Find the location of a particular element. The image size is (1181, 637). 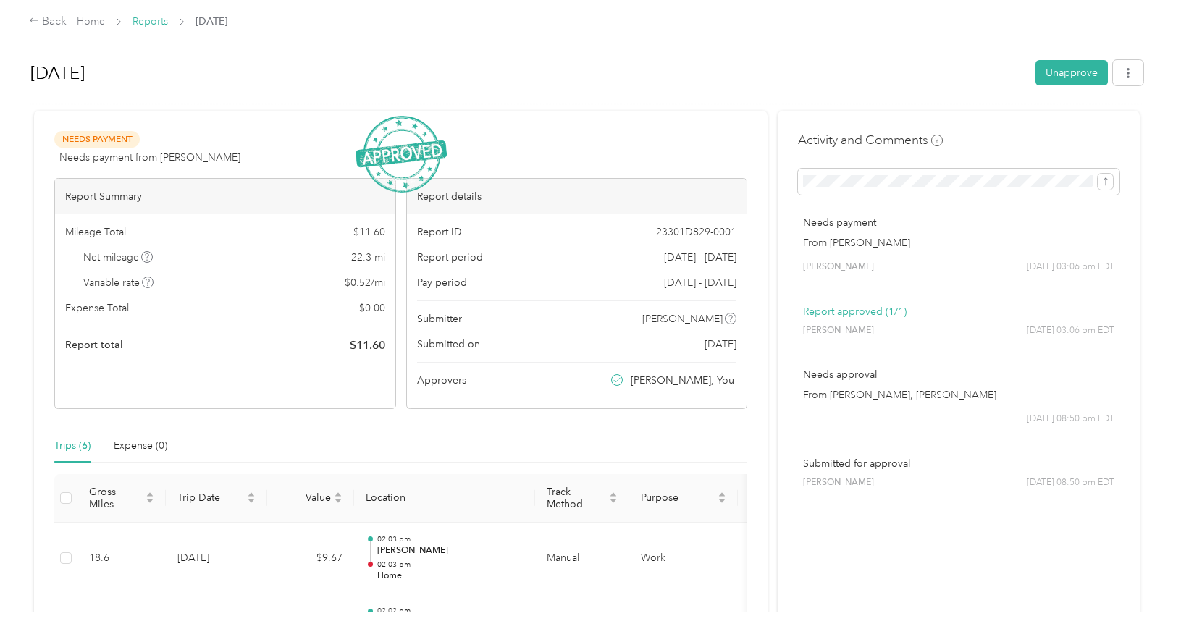

div: Report details is located at coordinates (577, 196).